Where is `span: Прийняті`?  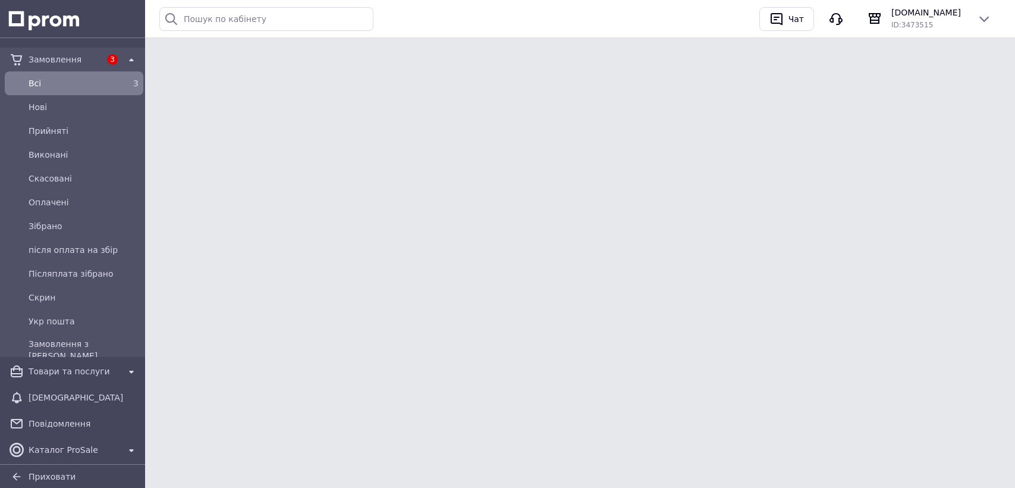 span: Прийняті is located at coordinates (83, 131).